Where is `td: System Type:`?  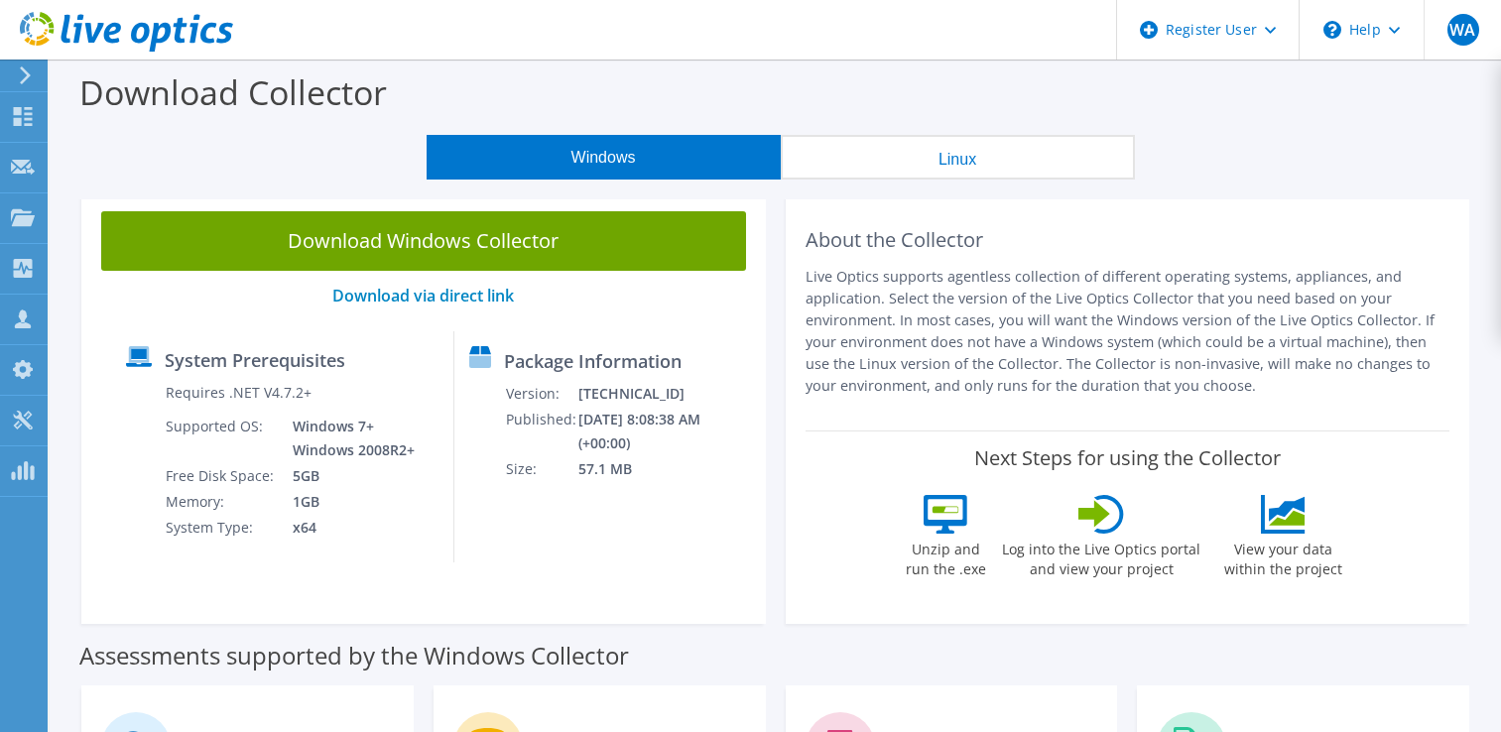
td: System Type: is located at coordinates (221, 528).